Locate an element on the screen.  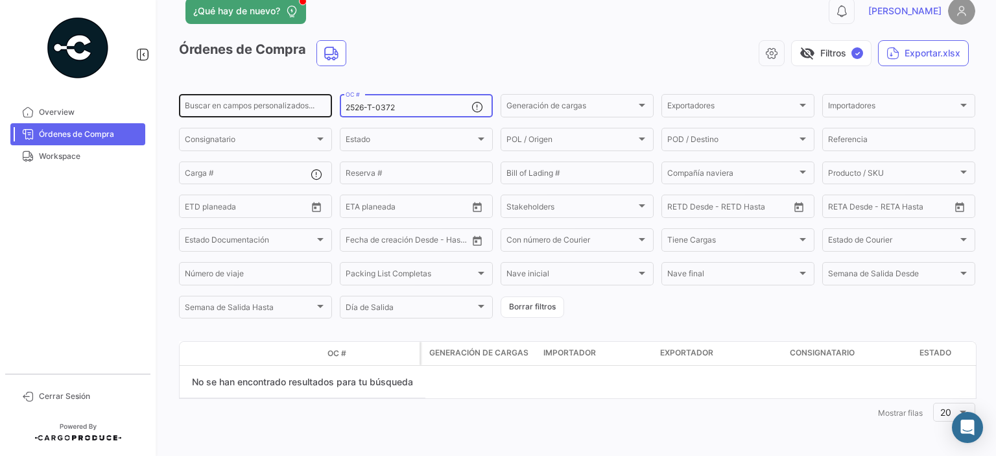
datatable-header-cell: Consignatario is located at coordinates (849, 353).